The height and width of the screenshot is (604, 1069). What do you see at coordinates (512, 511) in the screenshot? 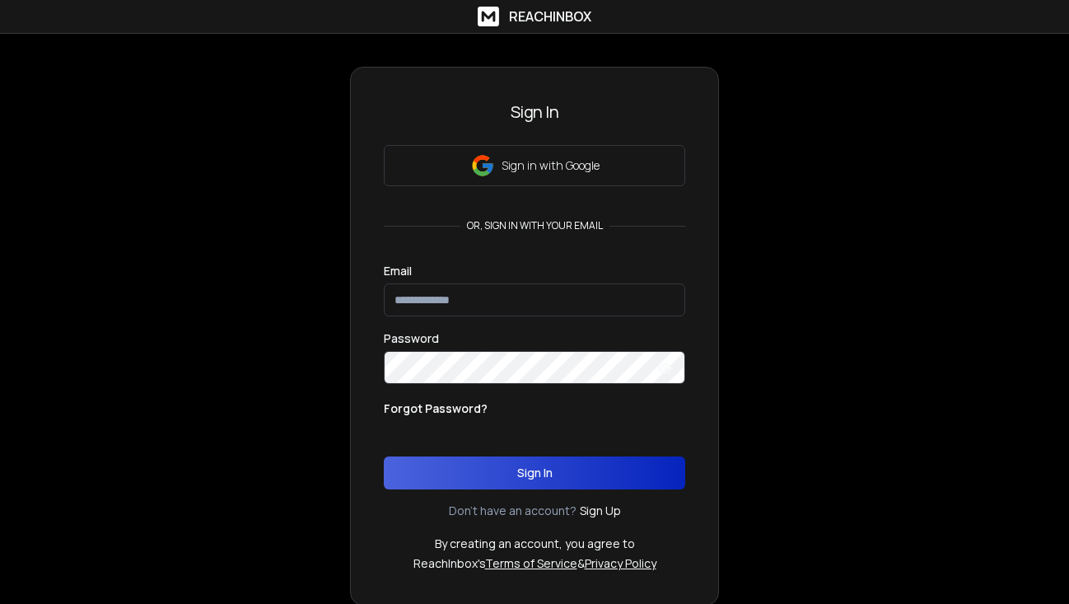
I see `p: Don't have an account?` at bounding box center [512, 511].